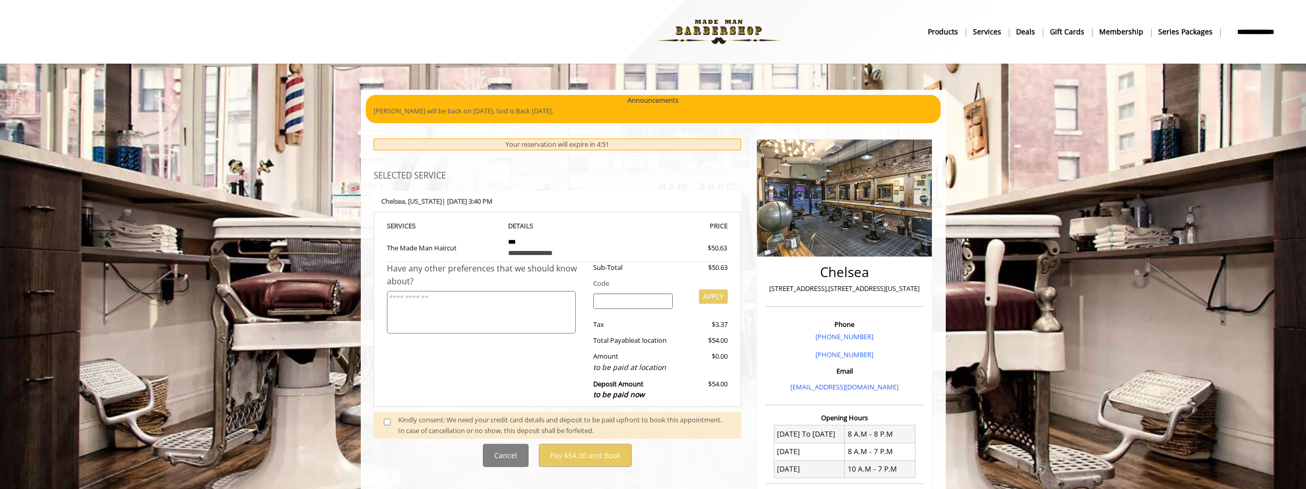 The width and height of the screenshot is (1306, 489). Describe the element at coordinates (633, 367) in the screenshot. I see `div: to be paid at location` at that location.